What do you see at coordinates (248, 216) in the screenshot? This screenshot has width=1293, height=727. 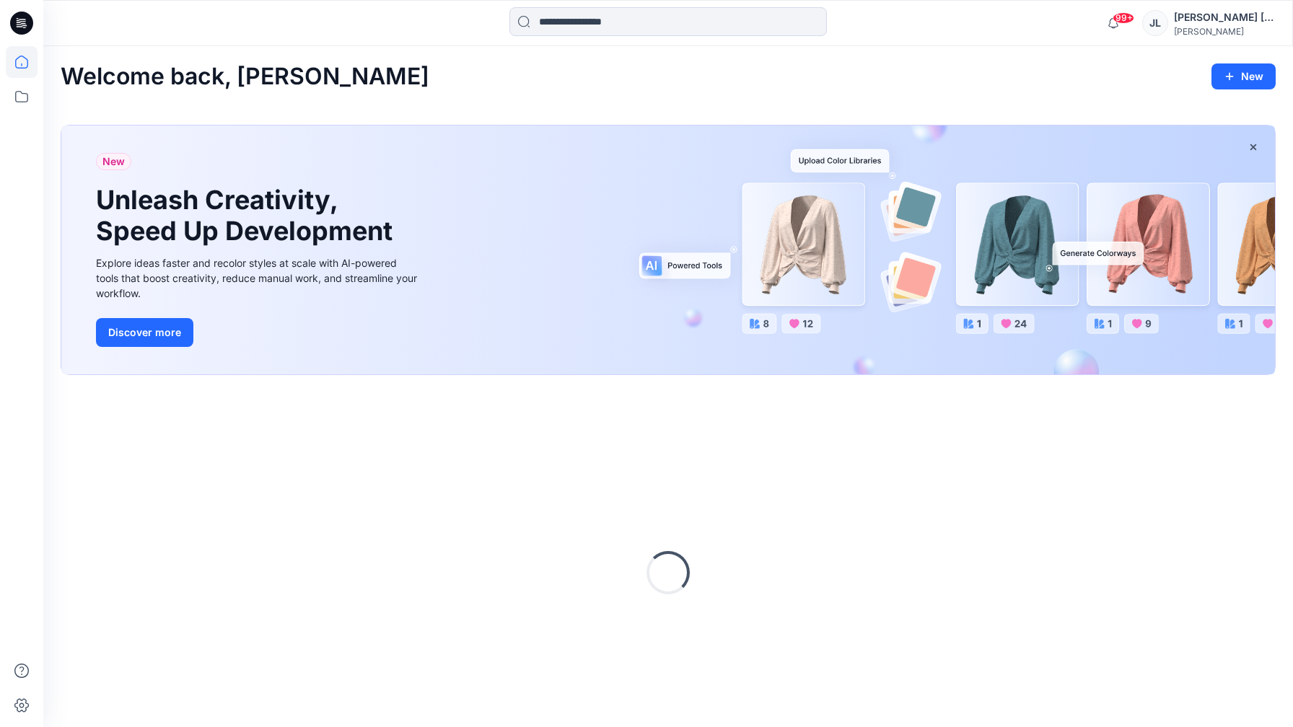 I see `h1: Unleash Creativity, Speed Up Development` at bounding box center [248, 216].